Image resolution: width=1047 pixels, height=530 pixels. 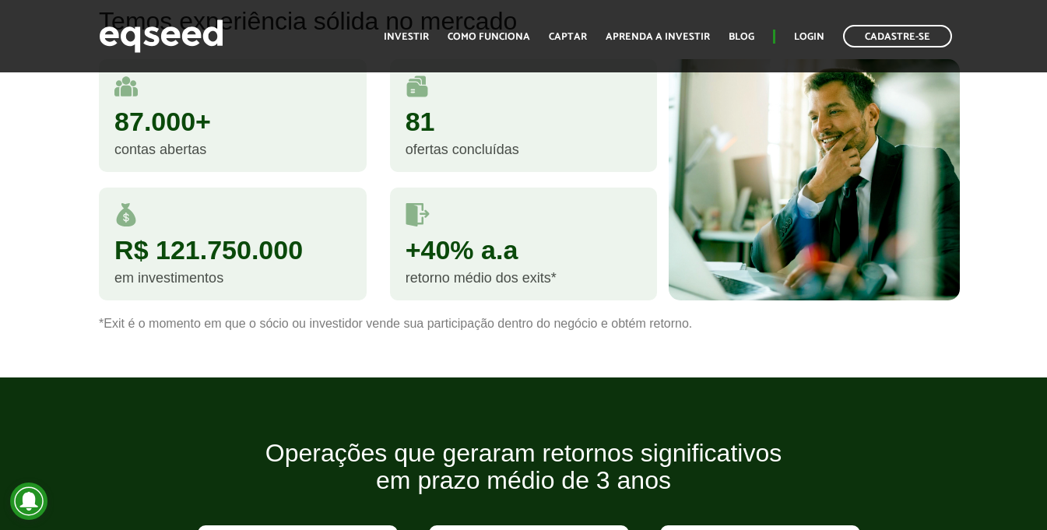 What do you see at coordinates (406, 37) in the screenshot?
I see `a: Investir` at bounding box center [406, 37].